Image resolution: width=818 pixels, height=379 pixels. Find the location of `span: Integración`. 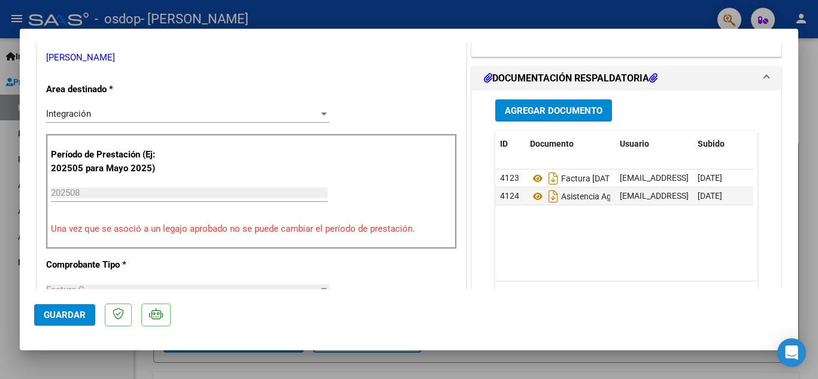

span: Integración is located at coordinates (68, 114).